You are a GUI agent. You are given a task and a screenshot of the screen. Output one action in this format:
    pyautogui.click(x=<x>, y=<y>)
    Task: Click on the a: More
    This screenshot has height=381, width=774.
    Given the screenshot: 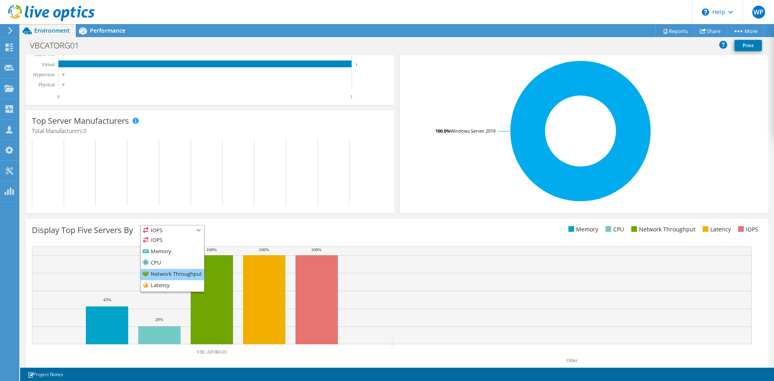 What is the action you would take?
    pyautogui.click(x=745, y=31)
    